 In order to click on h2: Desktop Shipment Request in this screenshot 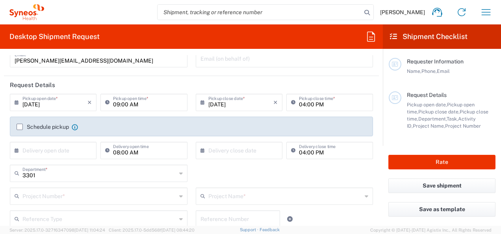, I will do `click(54, 37)`.